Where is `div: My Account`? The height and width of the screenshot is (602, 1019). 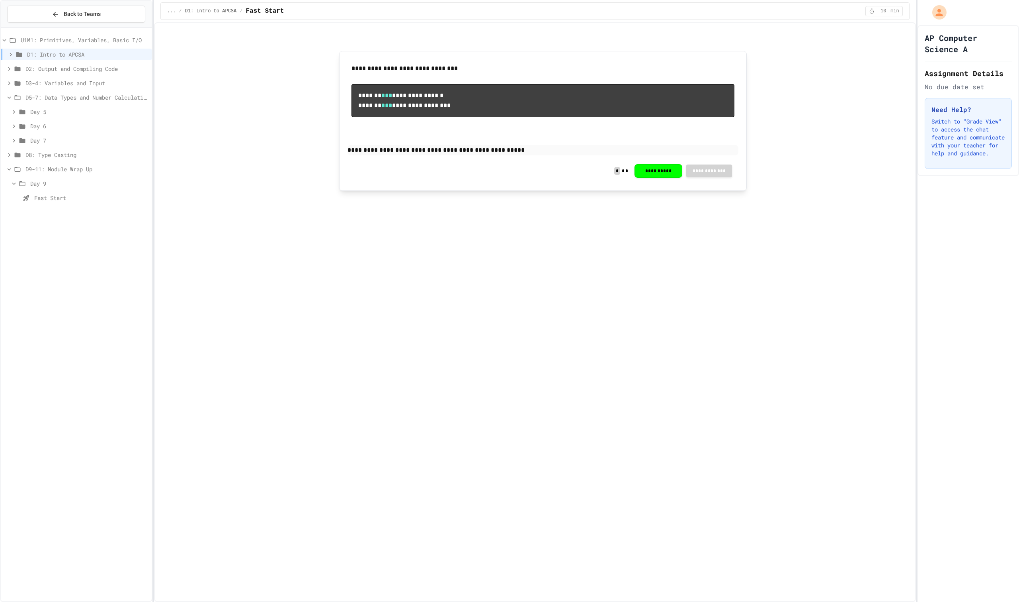
div: My Account is located at coordinates (936, 12).